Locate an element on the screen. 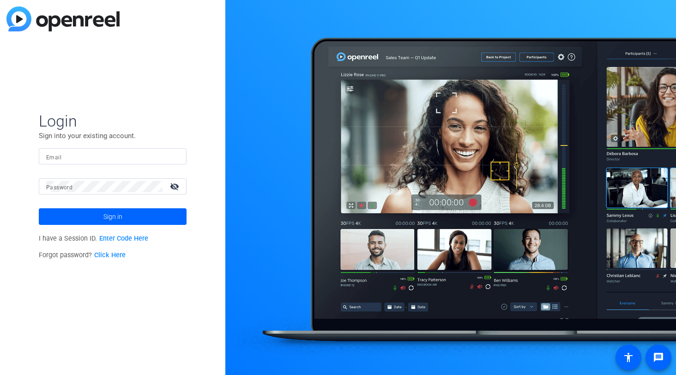 This screenshot has height=375, width=676. mat-icon: accessibility is located at coordinates (629, 358).